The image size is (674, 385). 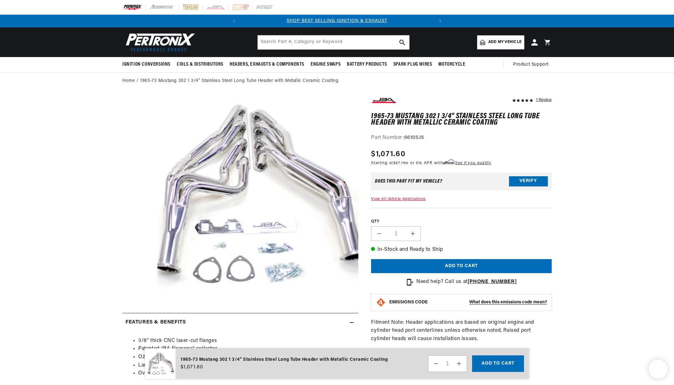 I want to click on p: Need help? Call us at, so click(x=466, y=282).